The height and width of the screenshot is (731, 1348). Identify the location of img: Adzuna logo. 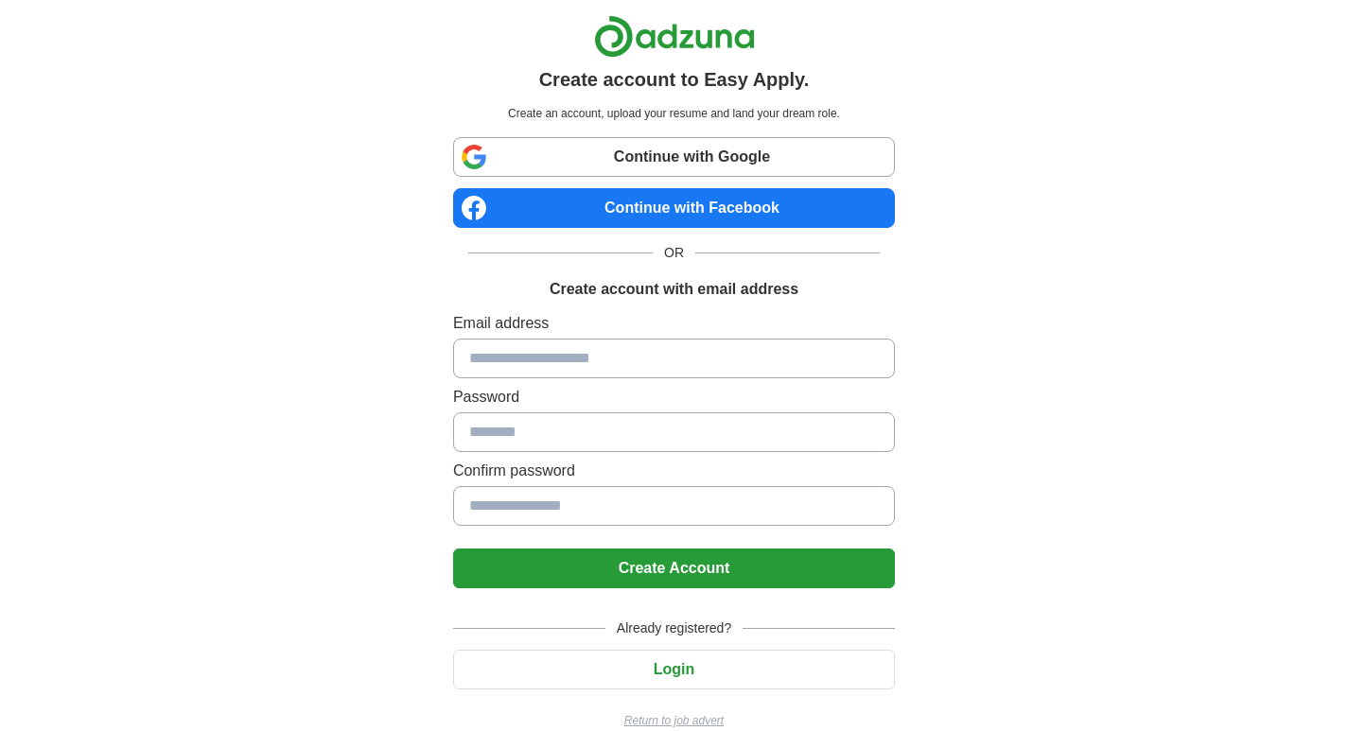
(674, 36).